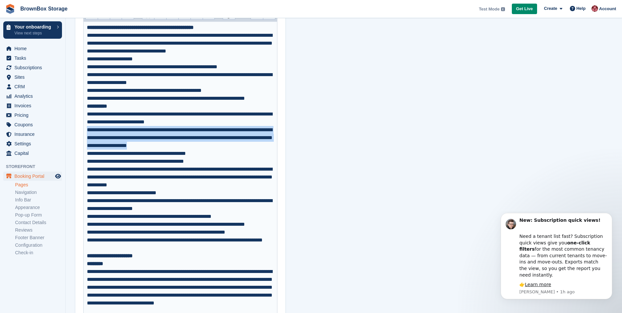 This screenshot has width=622, height=313. Describe the element at coordinates (595, 9) in the screenshot. I see `img: Gemma Armstrong` at that location.